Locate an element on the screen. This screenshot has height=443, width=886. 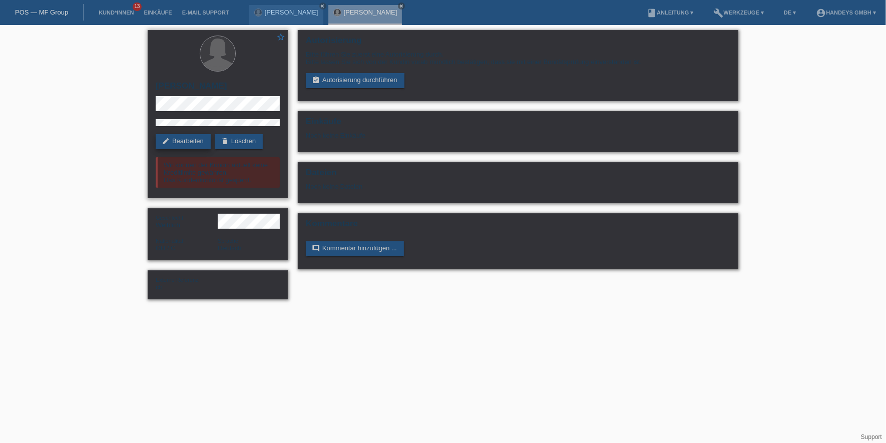
div: Noch keine Einkäufe is located at coordinates (518, 139).